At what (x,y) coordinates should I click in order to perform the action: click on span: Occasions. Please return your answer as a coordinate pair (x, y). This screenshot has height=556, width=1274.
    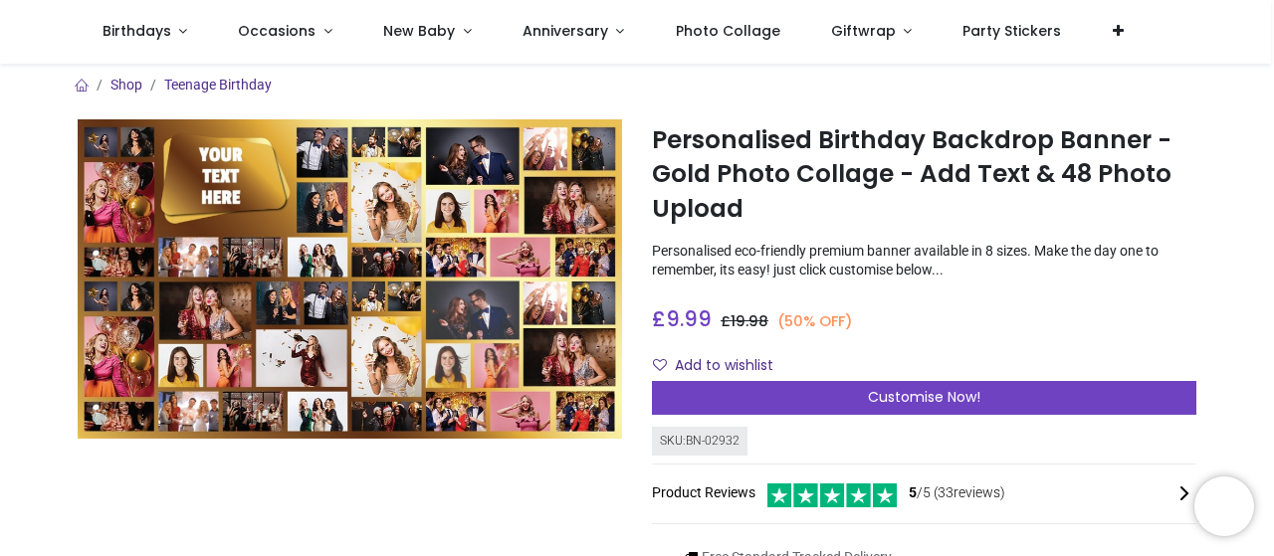
    Looking at the image, I should click on (277, 31).